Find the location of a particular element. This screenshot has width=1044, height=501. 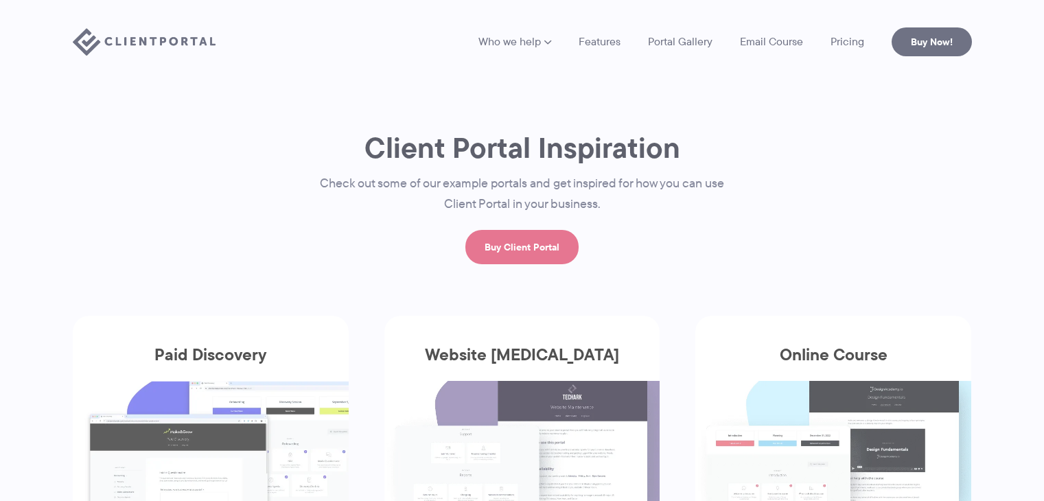

a: Portal Gallery is located at coordinates (680, 42).